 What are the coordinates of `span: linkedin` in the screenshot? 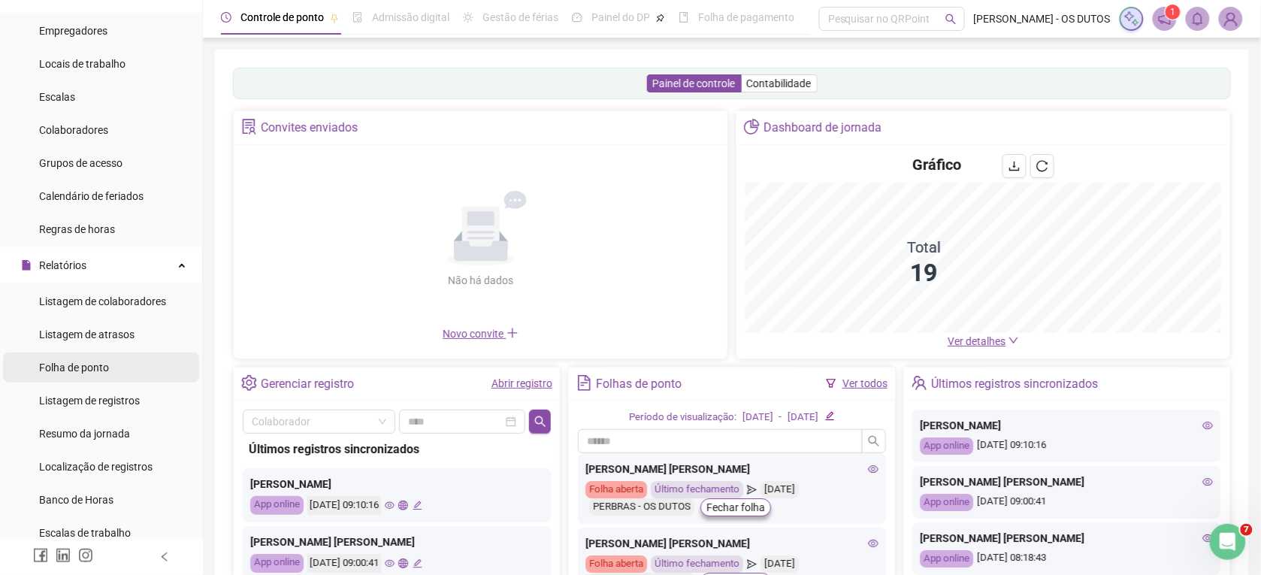 It's located at (63, 556).